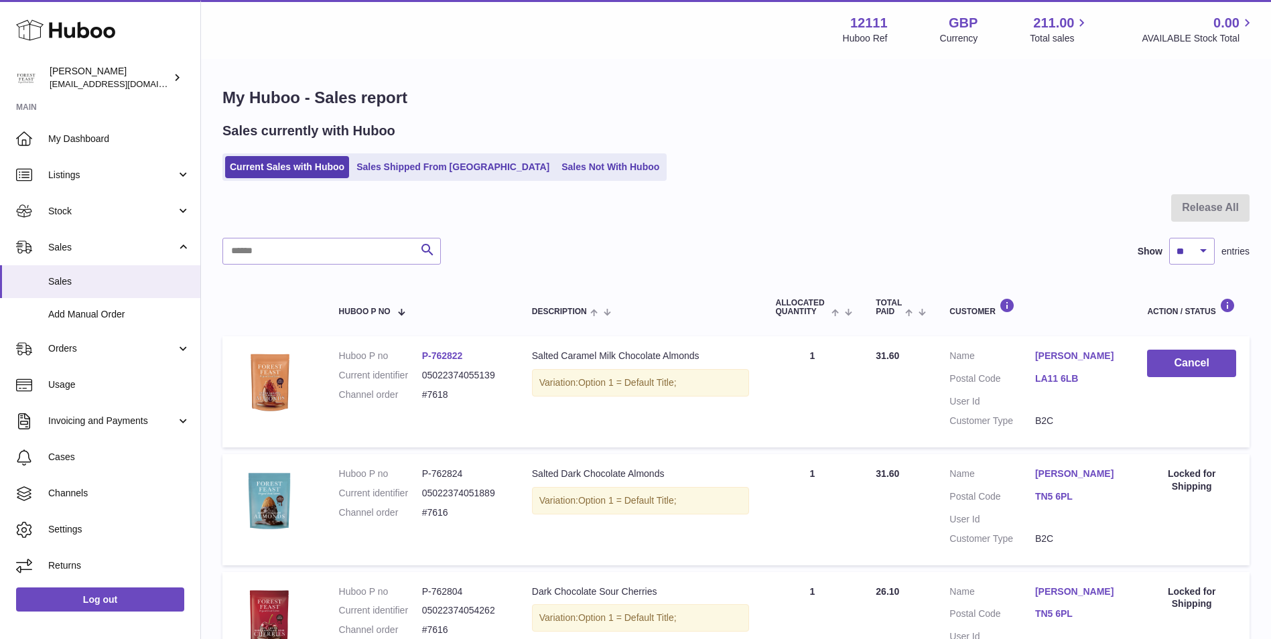 This screenshot has width=1271, height=639. Describe the element at coordinates (464, 375) in the screenshot. I see `dd: 05022374055139` at that location.